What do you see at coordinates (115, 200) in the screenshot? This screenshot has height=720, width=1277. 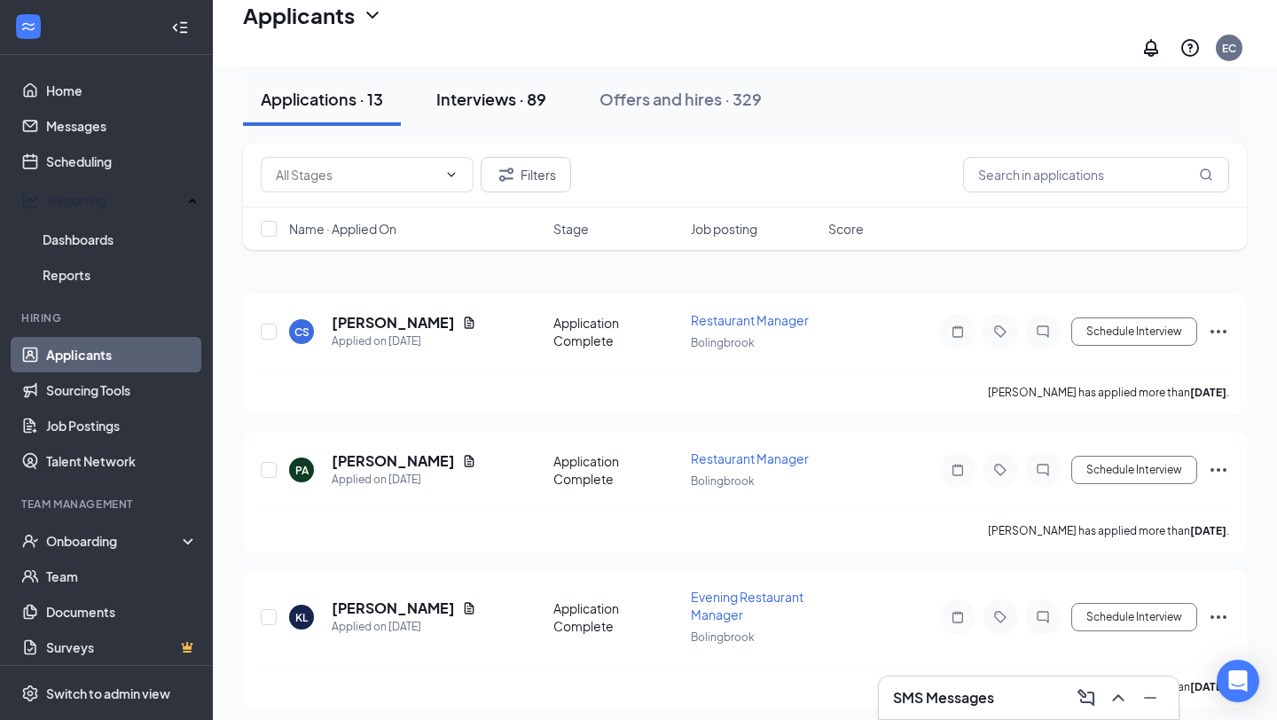 I see `div: Reporting` at bounding box center [115, 200].